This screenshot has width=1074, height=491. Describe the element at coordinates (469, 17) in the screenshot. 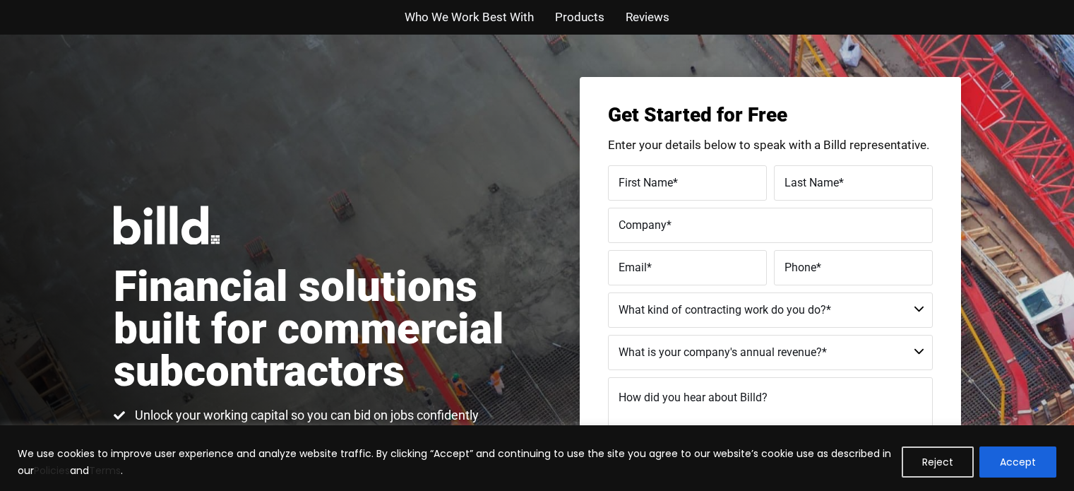

I see `a: Who We Work Best With` at that location.